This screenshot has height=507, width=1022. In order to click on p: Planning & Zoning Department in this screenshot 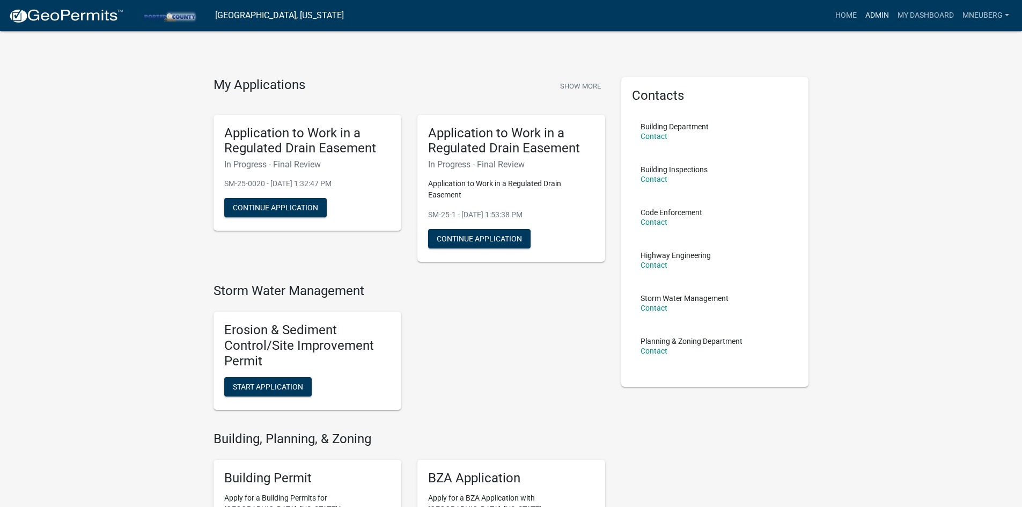, I will do `click(691, 341)`.